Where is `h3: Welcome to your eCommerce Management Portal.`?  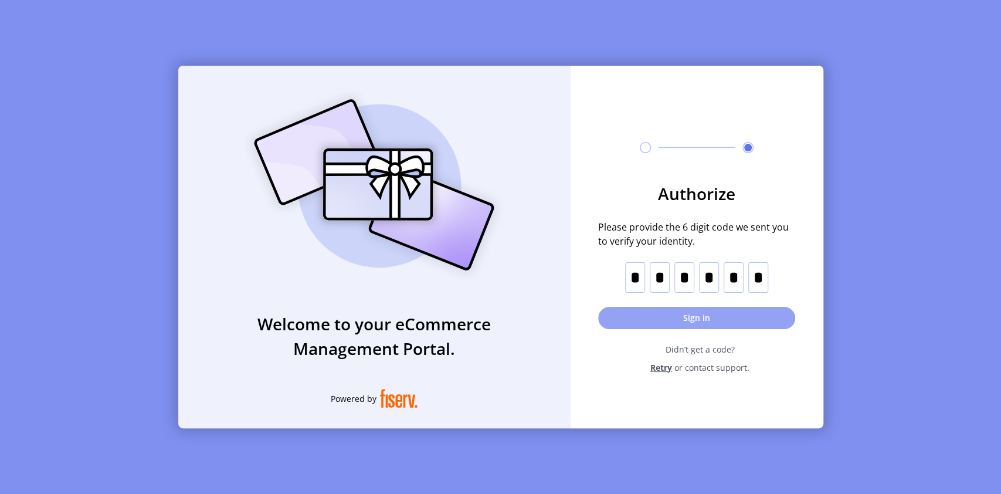 h3: Welcome to your eCommerce Management Portal. is located at coordinates (374, 336).